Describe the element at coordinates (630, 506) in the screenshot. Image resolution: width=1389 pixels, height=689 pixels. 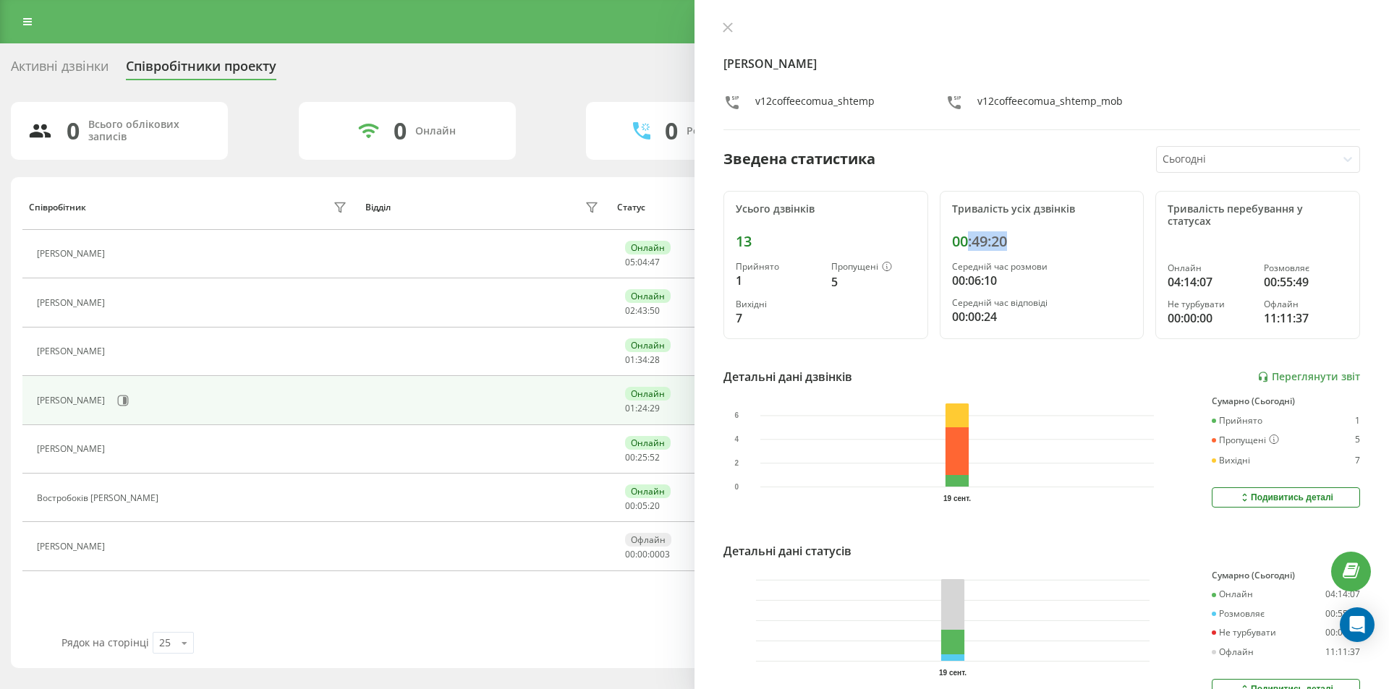
I see `font: 00` at that location.